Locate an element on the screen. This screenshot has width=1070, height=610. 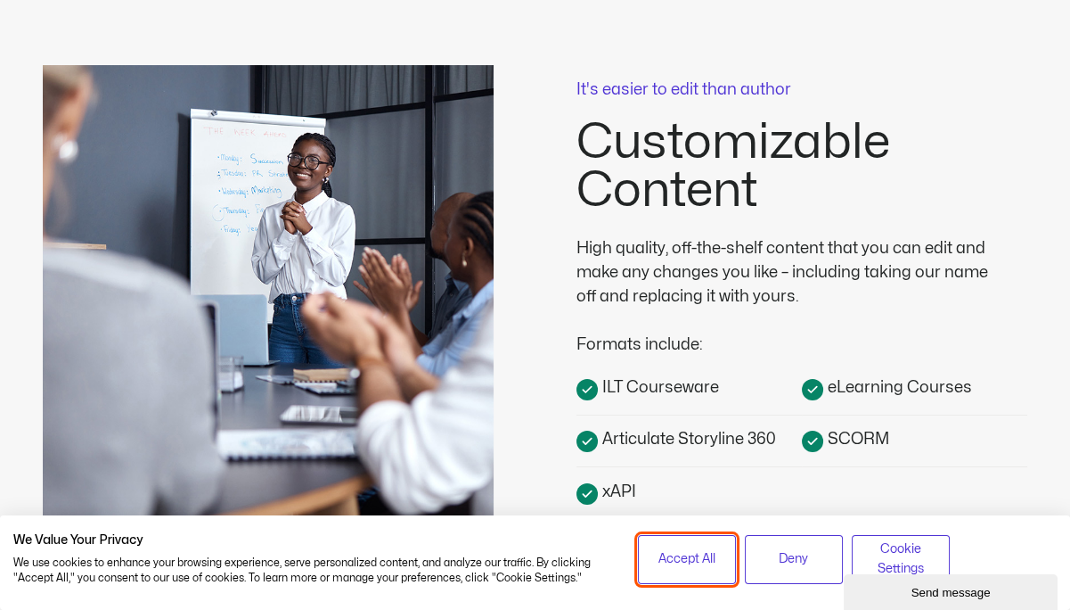
h2: We Value Your Privacy is located at coordinates (312, 540).